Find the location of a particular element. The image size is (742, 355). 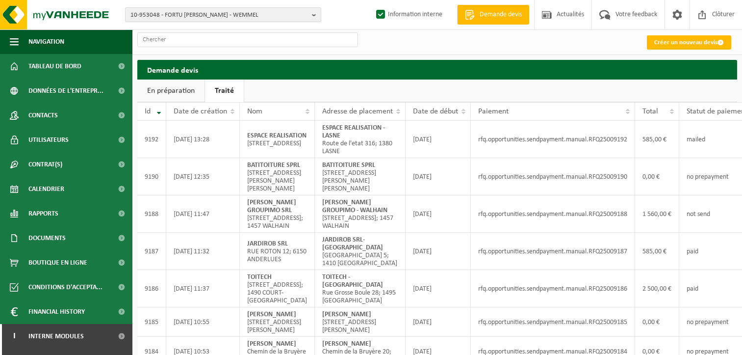

strong: ESPACE REALISATION is located at coordinates (277, 135).